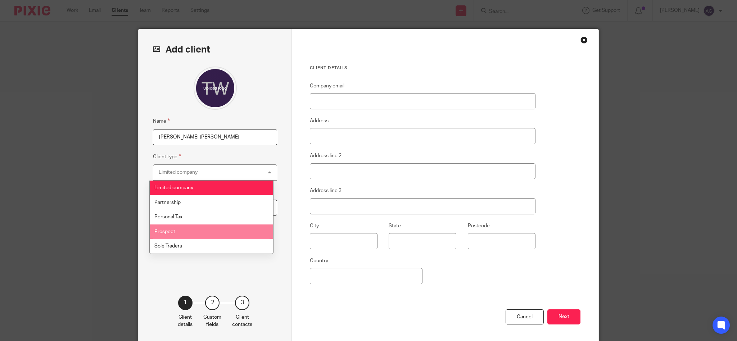 The width and height of the screenshot is (737, 341). I want to click on label: Address line 2, so click(326, 156).